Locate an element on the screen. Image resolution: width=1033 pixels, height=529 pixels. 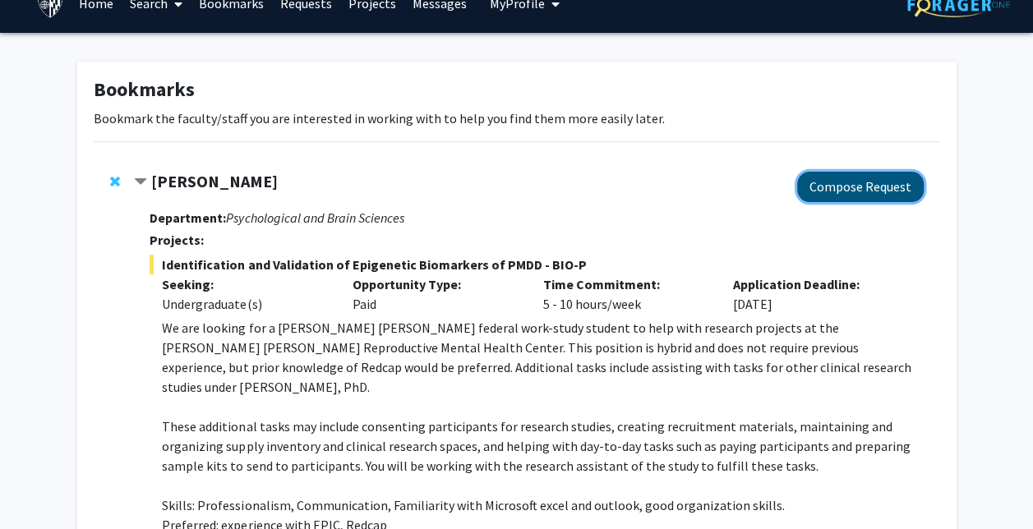
p: These additional tasks may include consenting participants for research studies, creating recruit... is located at coordinates (542, 446).